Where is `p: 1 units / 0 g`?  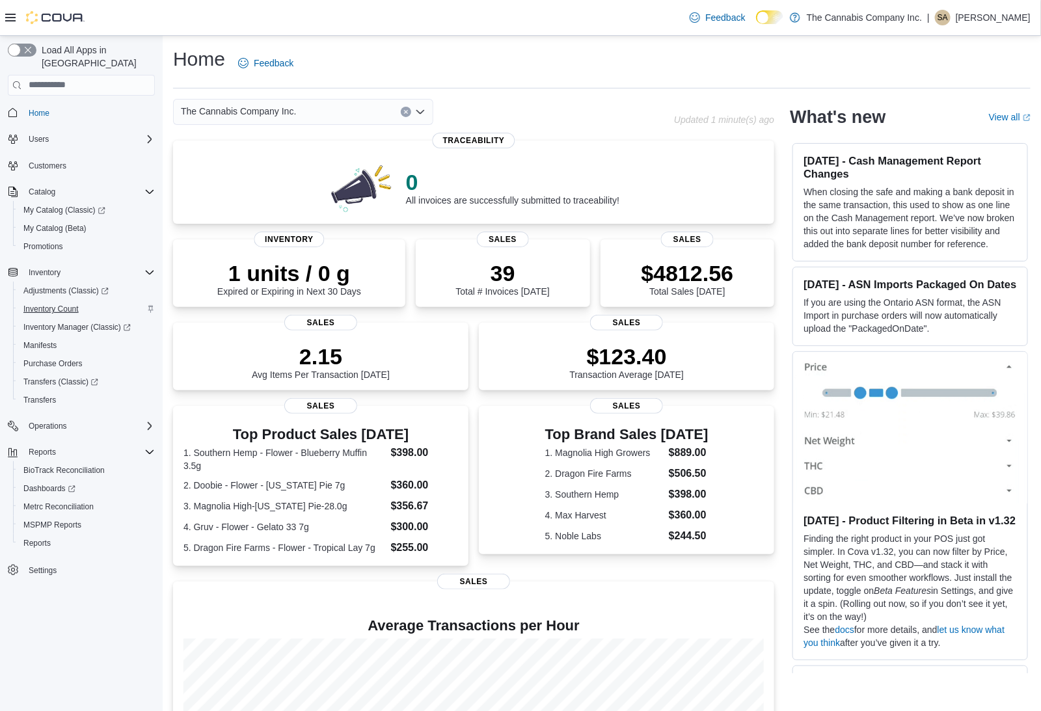
p: 1 units / 0 g is located at coordinates (289, 273).